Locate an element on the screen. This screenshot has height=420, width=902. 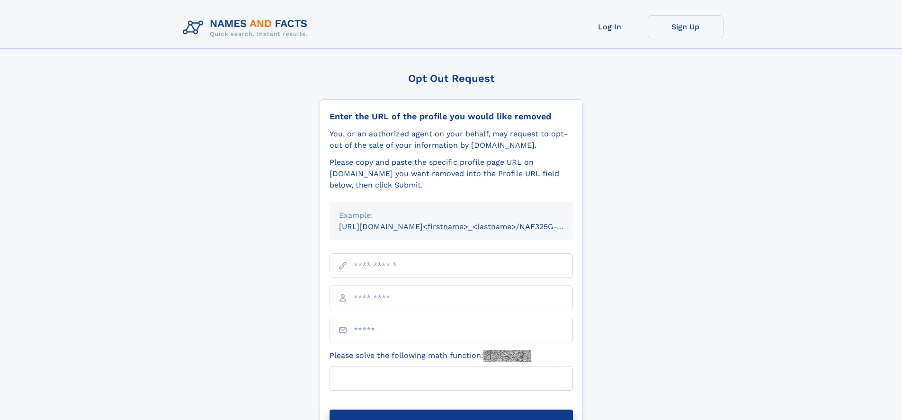
label: Please solve the following math function: is located at coordinates (430, 356).